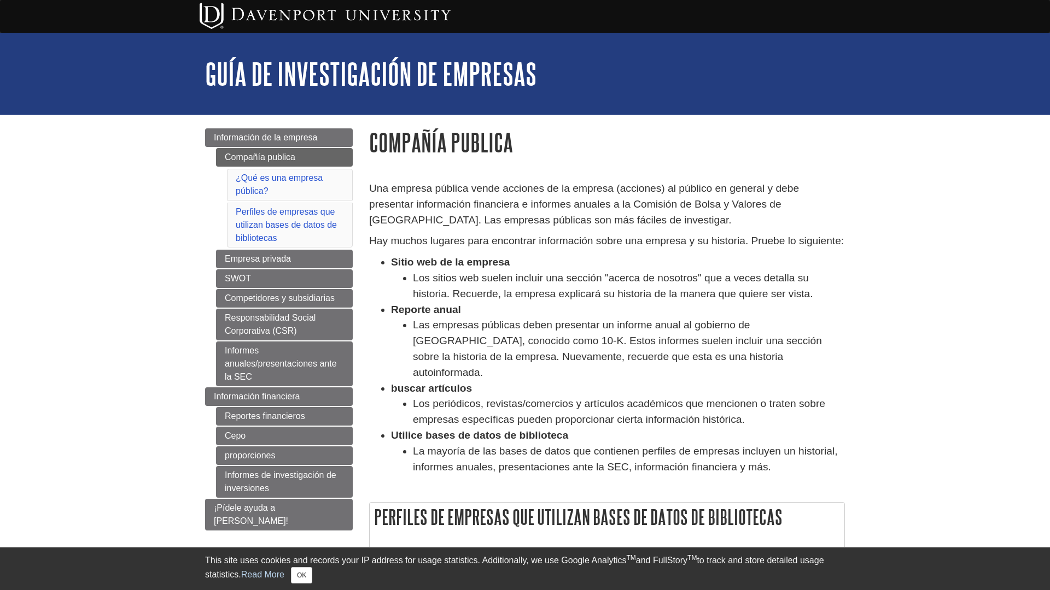 This screenshot has width=1050, height=590. I want to click on a: Guía de investigación de empresas, so click(371, 74).